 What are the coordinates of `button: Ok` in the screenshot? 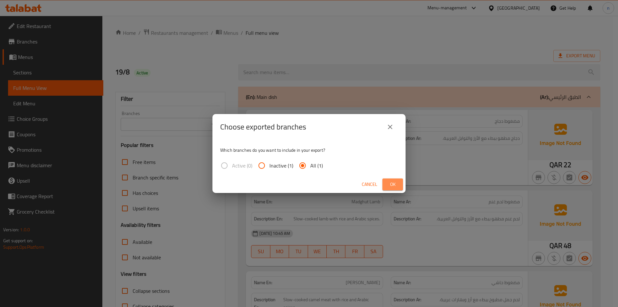 It's located at (393, 184).